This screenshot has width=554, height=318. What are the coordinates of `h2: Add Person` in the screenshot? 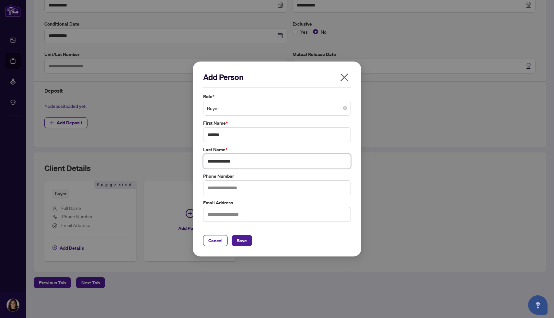 It's located at (277, 77).